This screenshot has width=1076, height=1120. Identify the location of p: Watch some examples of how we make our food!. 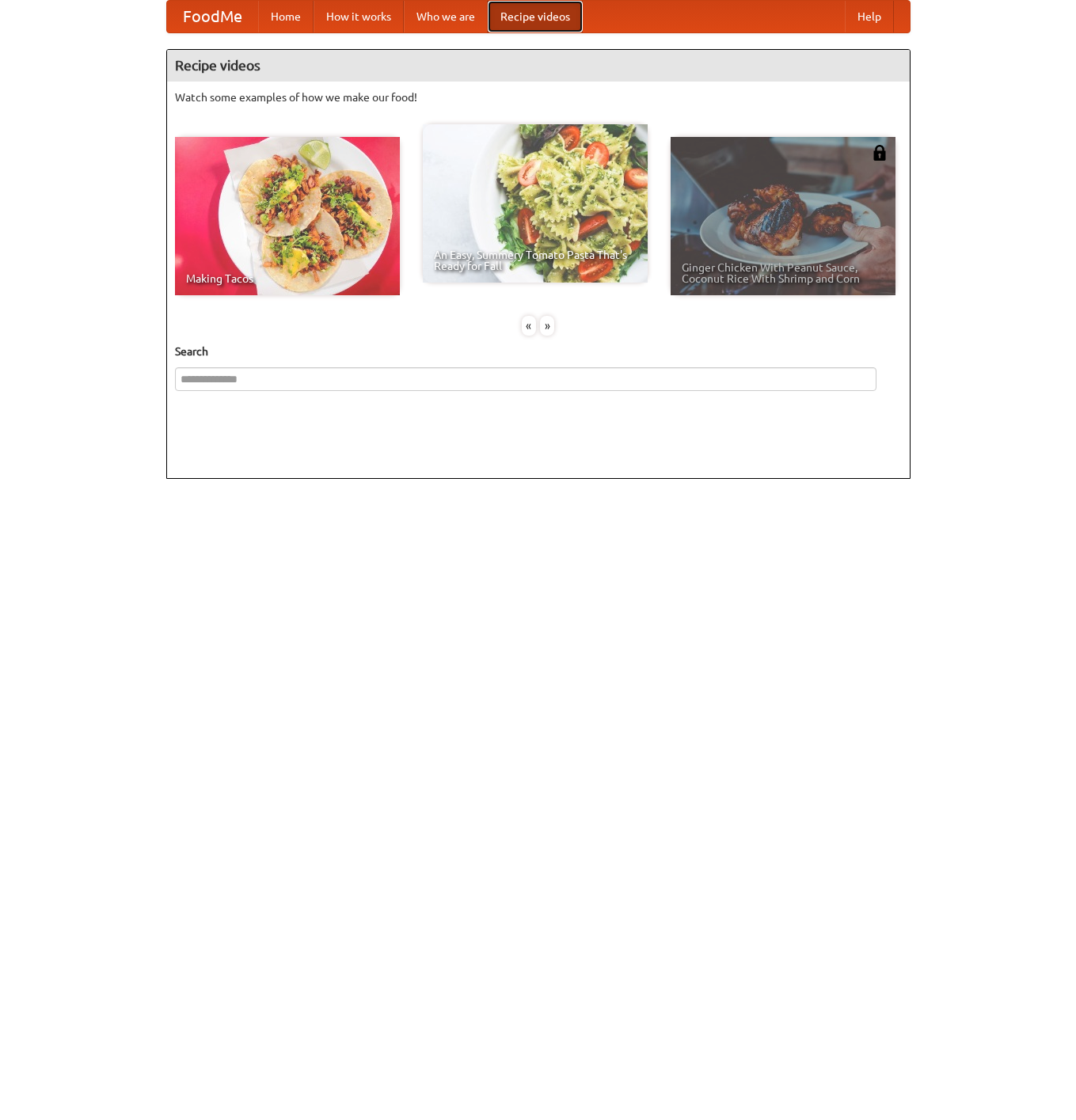
(538, 97).